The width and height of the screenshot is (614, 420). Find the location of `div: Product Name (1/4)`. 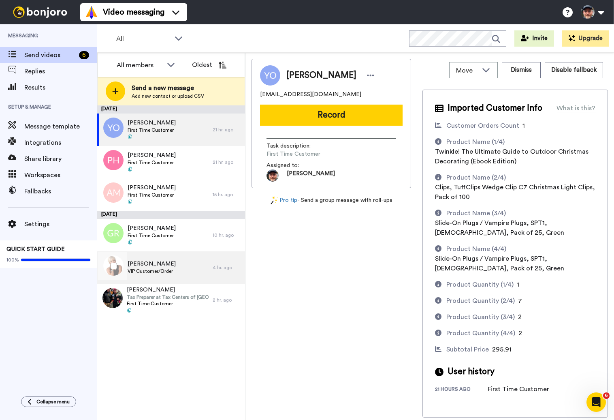

div: Product Name (1/4) is located at coordinates (476, 142).